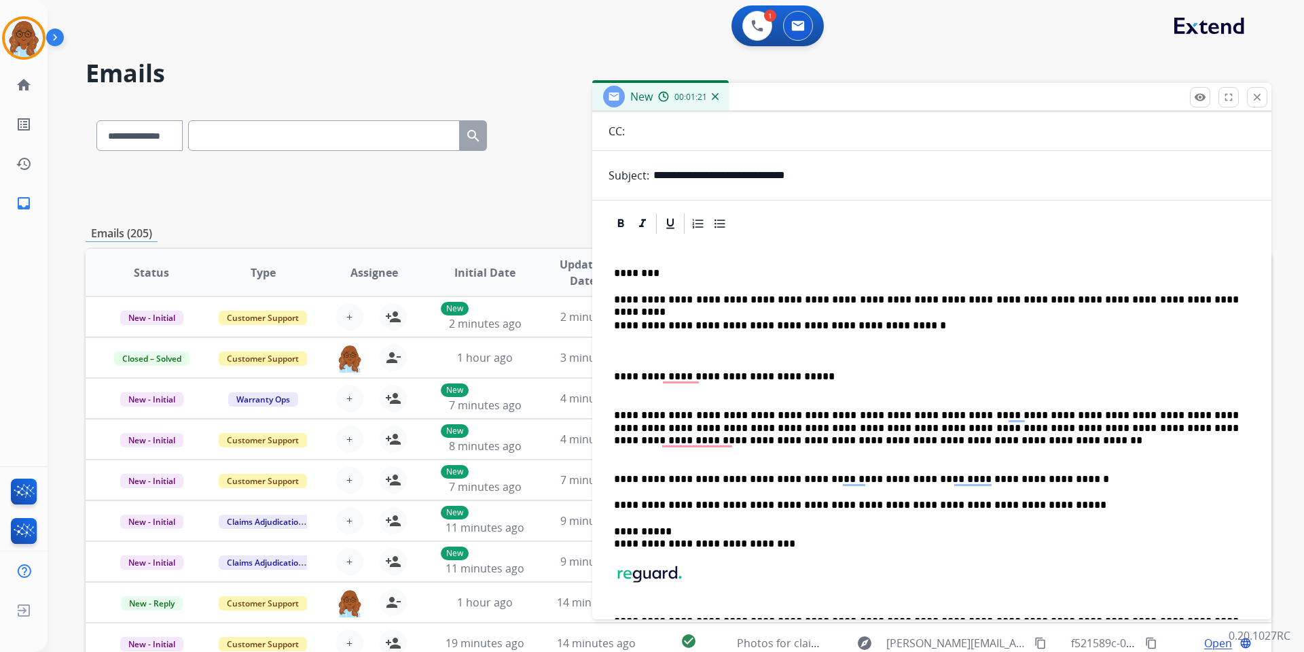  Describe the element at coordinates (770, 16) in the screenshot. I see `div: 1` at that location.